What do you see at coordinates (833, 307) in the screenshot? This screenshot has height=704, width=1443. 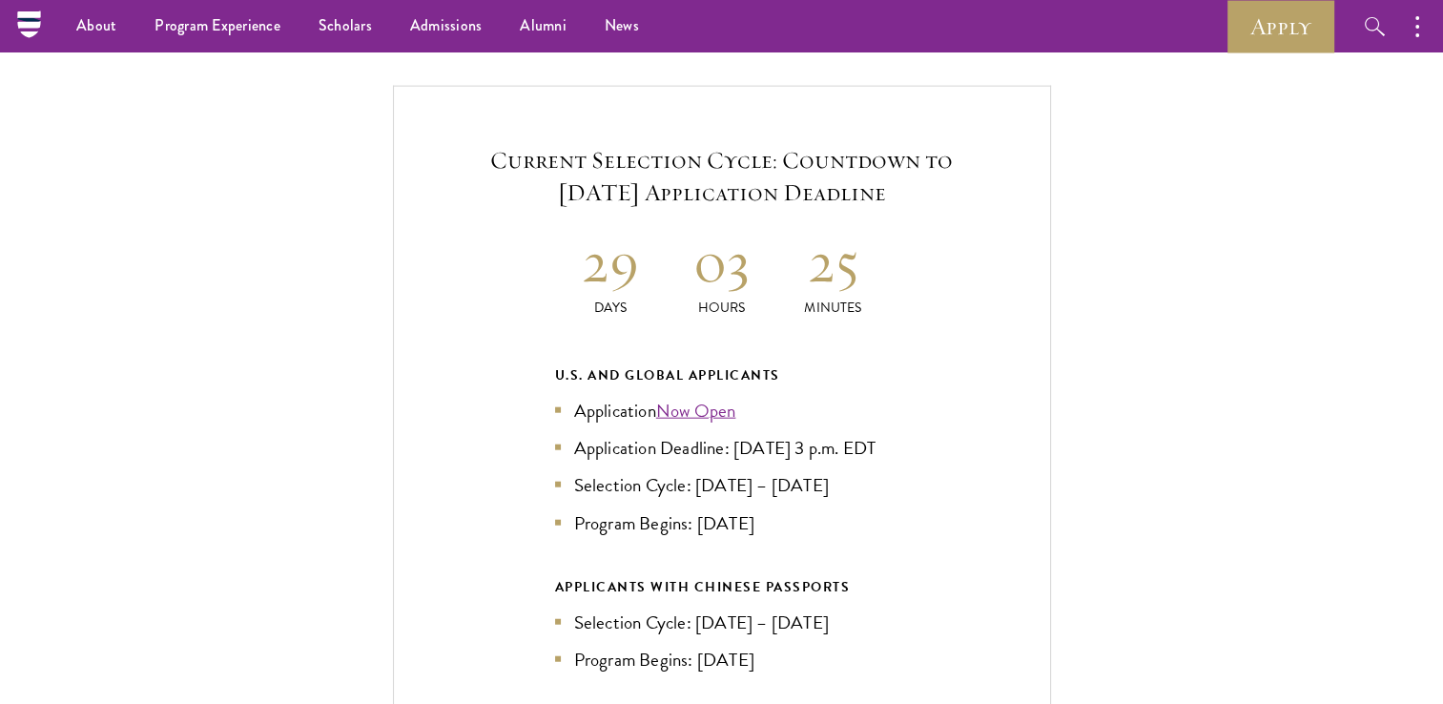 I see `p: Minutes` at bounding box center [833, 307].